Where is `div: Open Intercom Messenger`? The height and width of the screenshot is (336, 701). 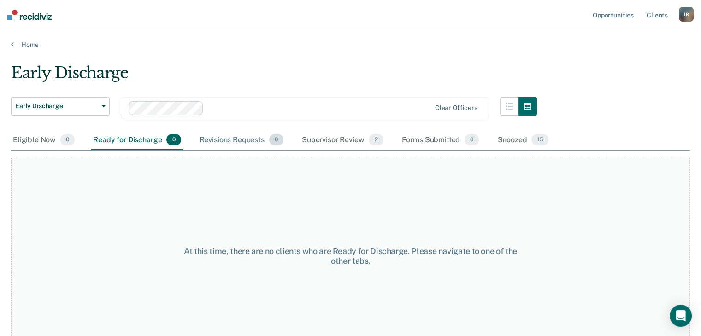
div: Open Intercom Messenger is located at coordinates (681, 316).